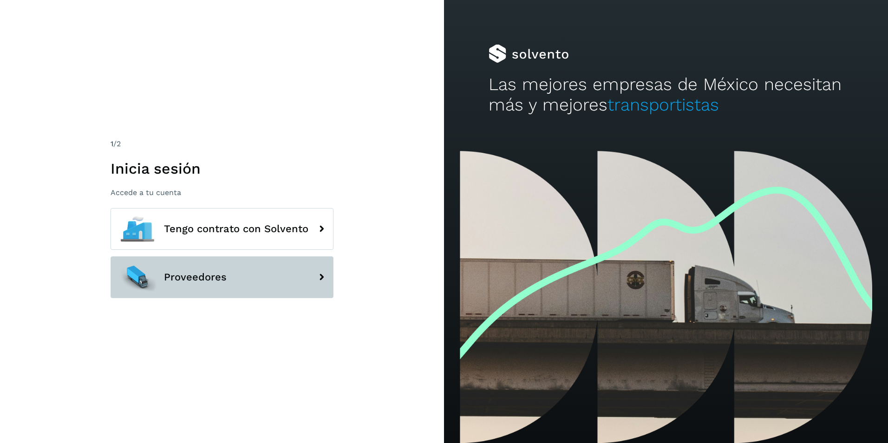  Describe the element at coordinates (195, 277) in the screenshot. I see `span: Proveedores` at that location.